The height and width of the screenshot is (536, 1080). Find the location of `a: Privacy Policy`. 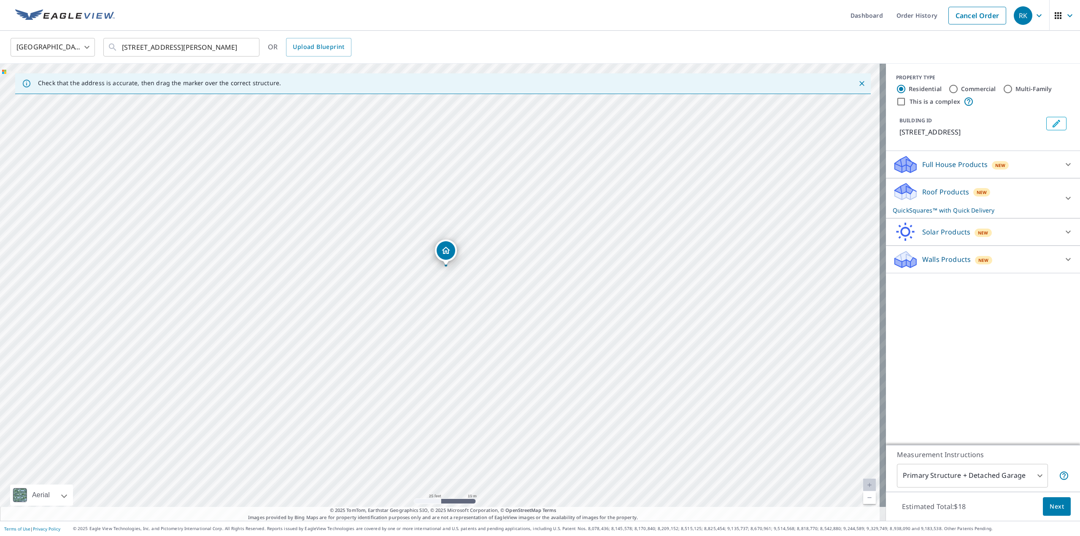

a: Privacy Policy is located at coordinates (46, 529).